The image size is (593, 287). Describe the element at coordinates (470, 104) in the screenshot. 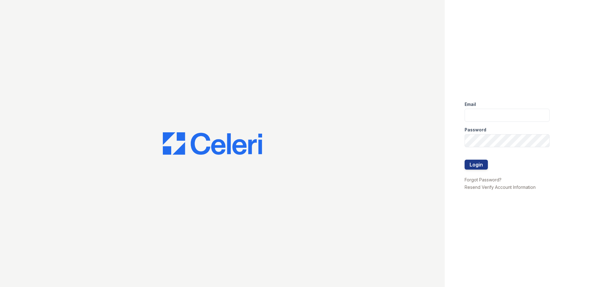

I see `label: Email` at that location.